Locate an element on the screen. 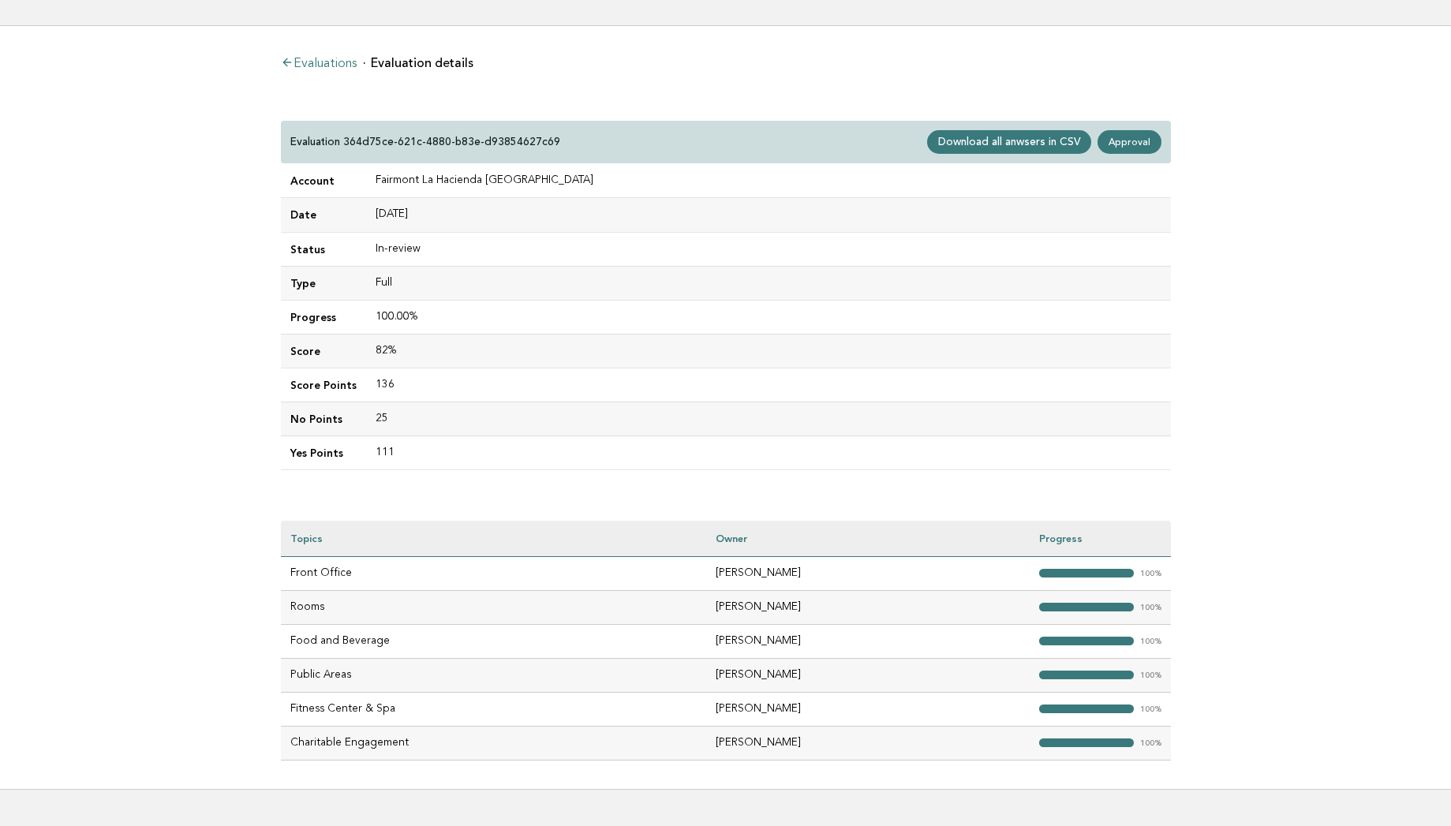 This screenshot has height=826, width=1451. td: 25 is located at coordinates (768, 418).